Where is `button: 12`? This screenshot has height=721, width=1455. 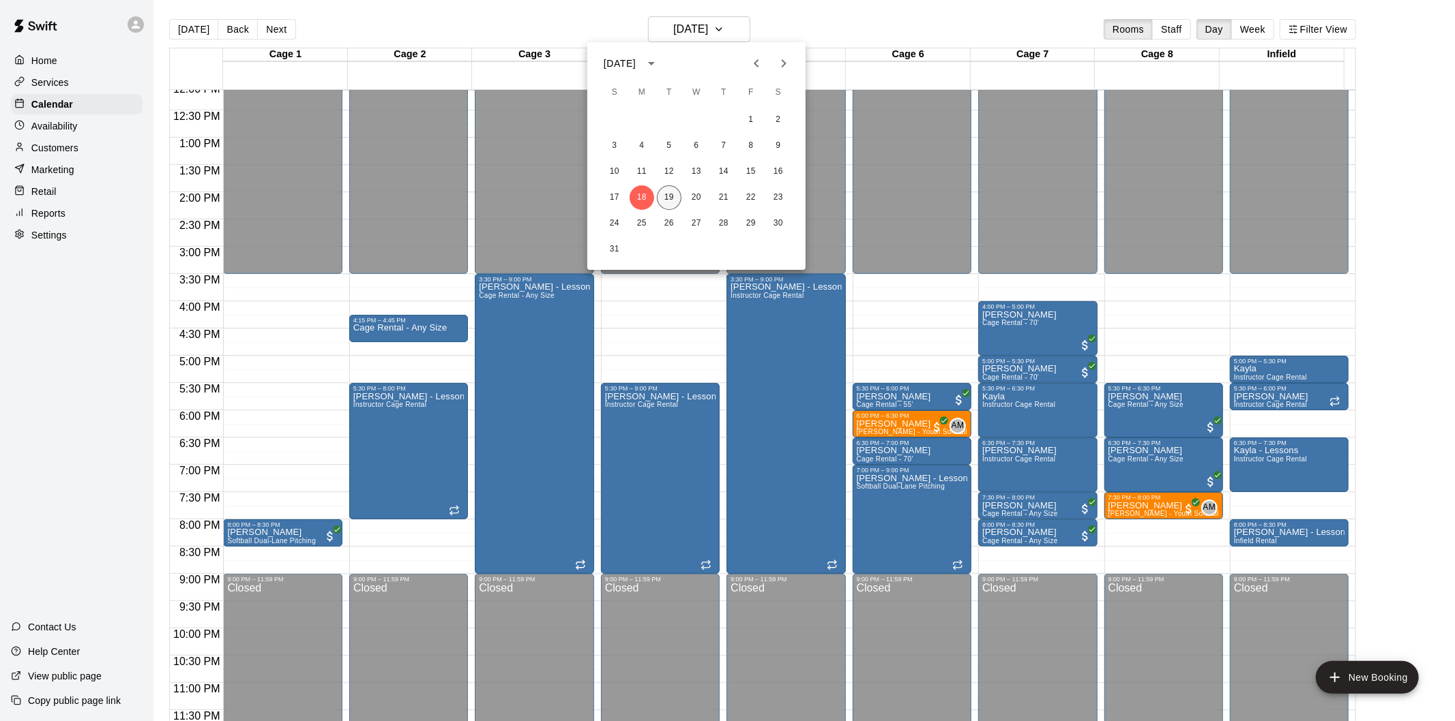
button: 12 is located at coordinates (669, 172).